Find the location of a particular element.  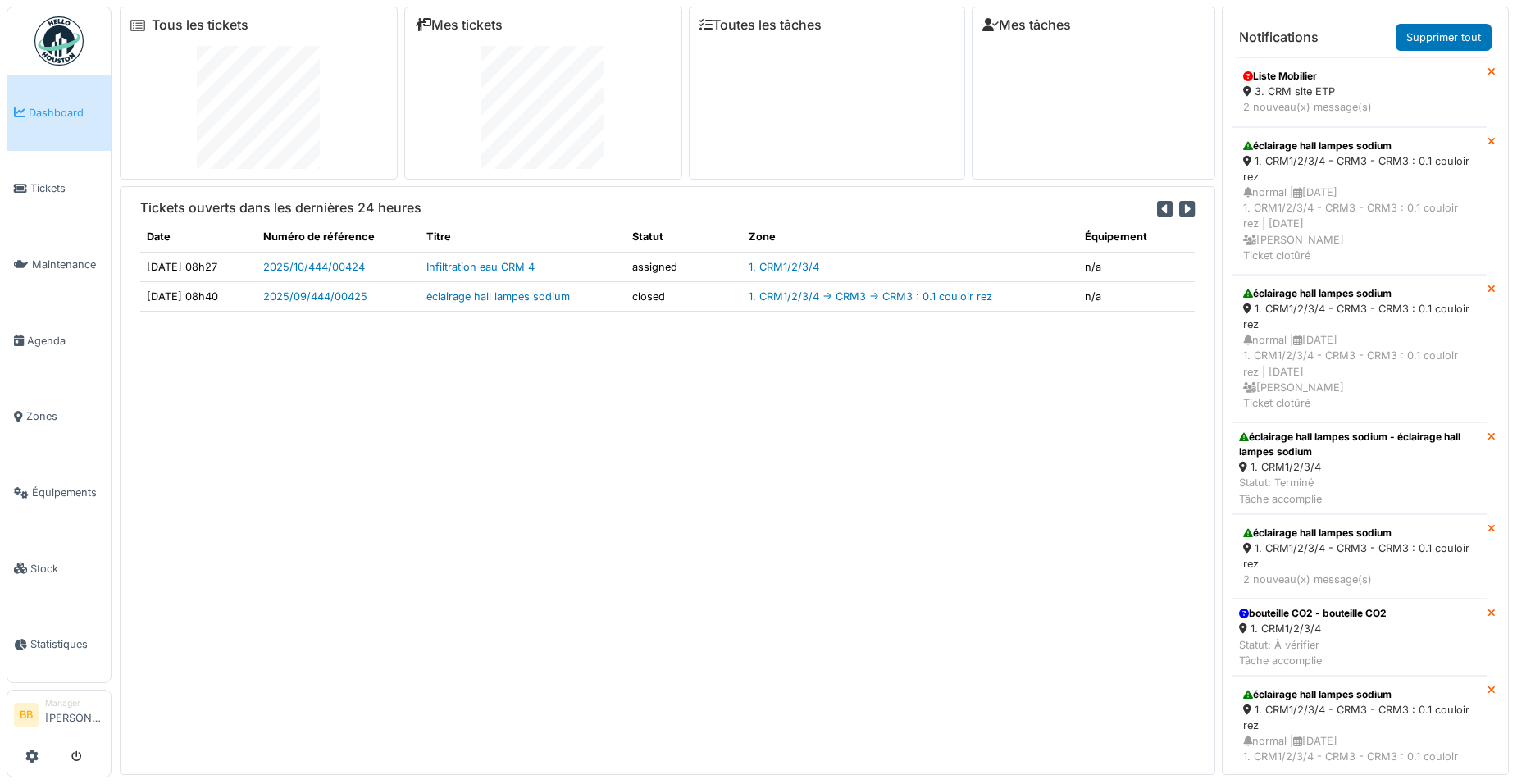

a: Maintenance is located at coordinates (59, 264).